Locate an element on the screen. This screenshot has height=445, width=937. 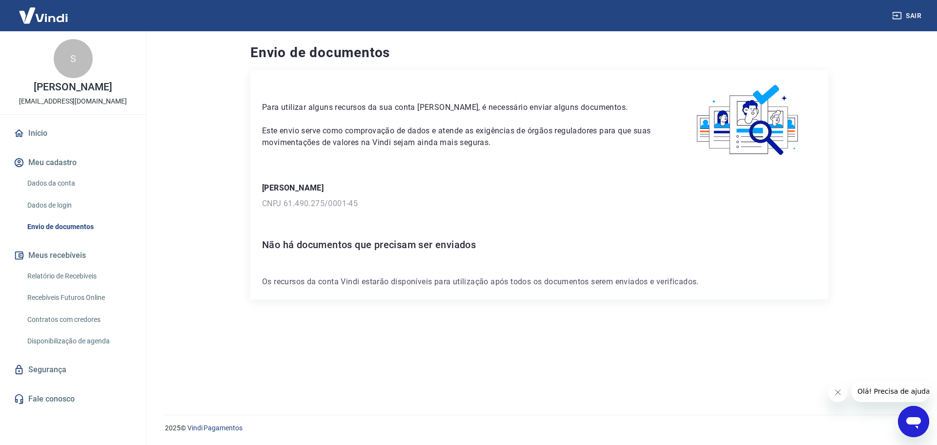
p: 2025 © is located at coordinates (539, 427).